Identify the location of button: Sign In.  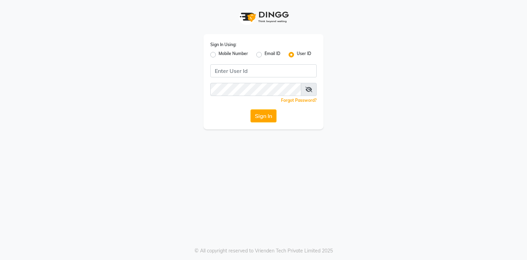
(264, 116).